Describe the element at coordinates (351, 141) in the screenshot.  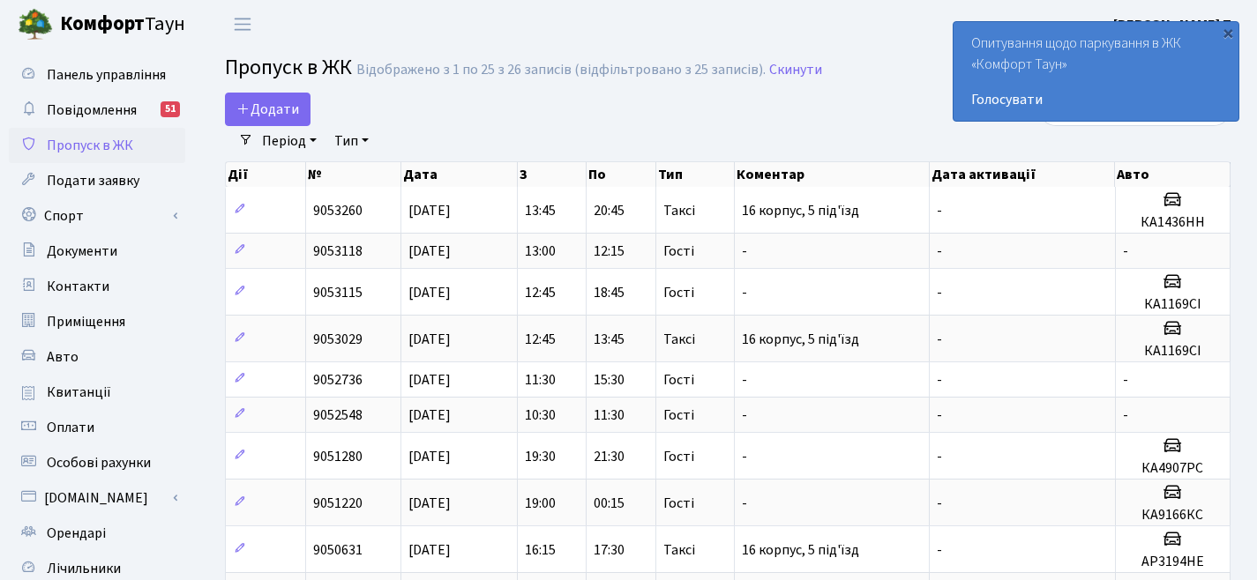
I see `a: Тип` at that location.